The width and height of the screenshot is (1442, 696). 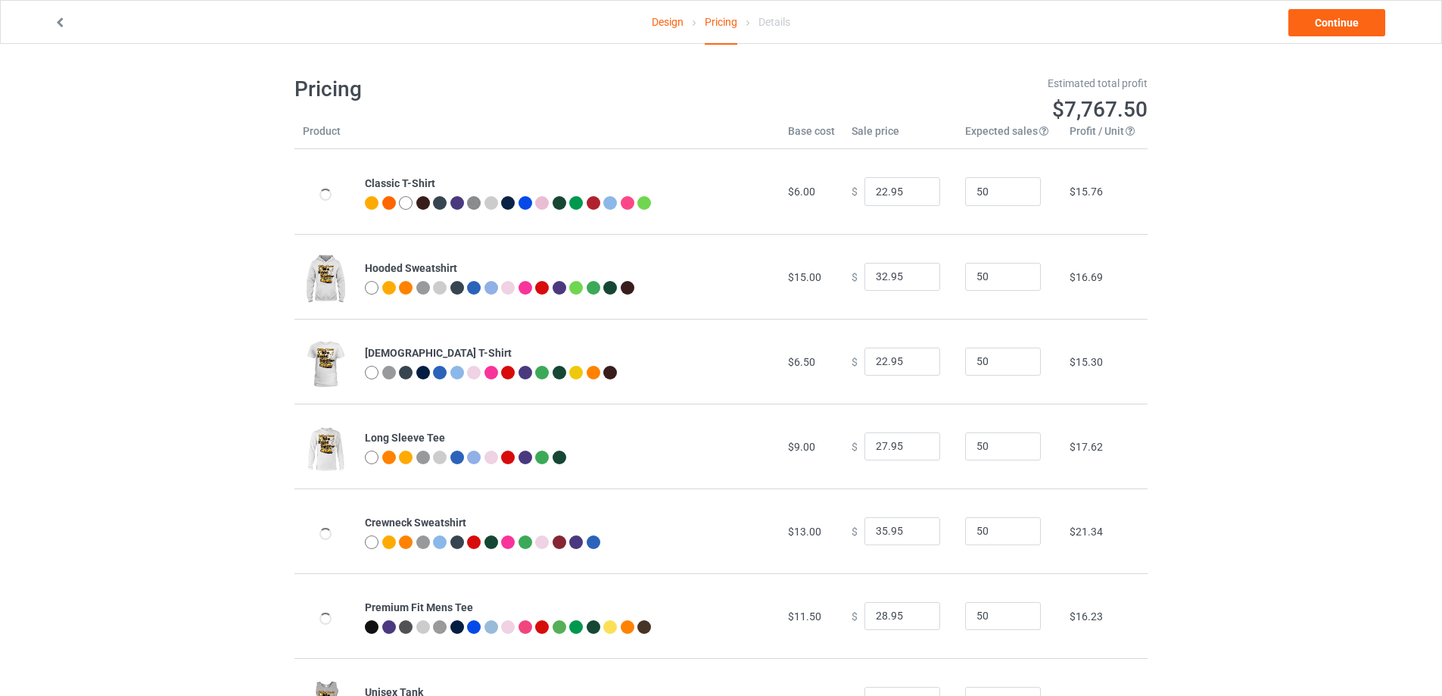 I want to click on span: $9.00, so click(x=802, y=447).